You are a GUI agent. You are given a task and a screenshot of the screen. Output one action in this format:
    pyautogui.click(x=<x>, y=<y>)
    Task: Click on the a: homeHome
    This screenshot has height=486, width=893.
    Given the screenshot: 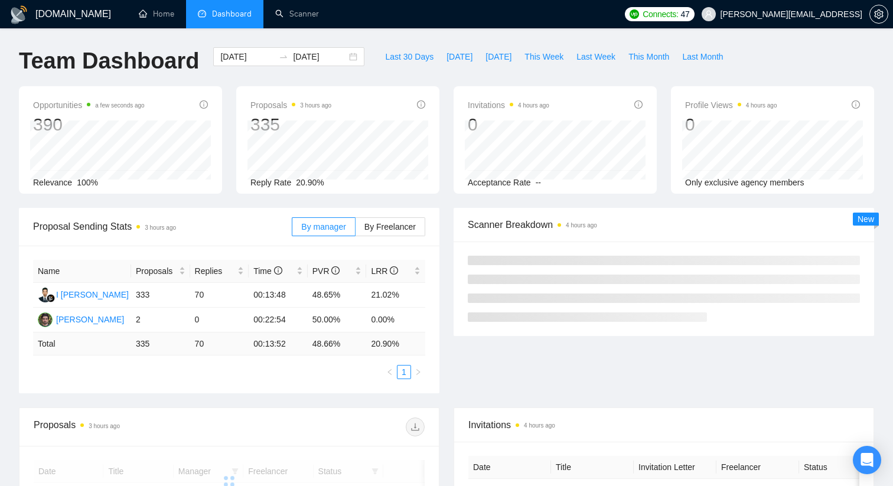 What is the action you would take?
    pyautogui.click(x=157, y=14)
    